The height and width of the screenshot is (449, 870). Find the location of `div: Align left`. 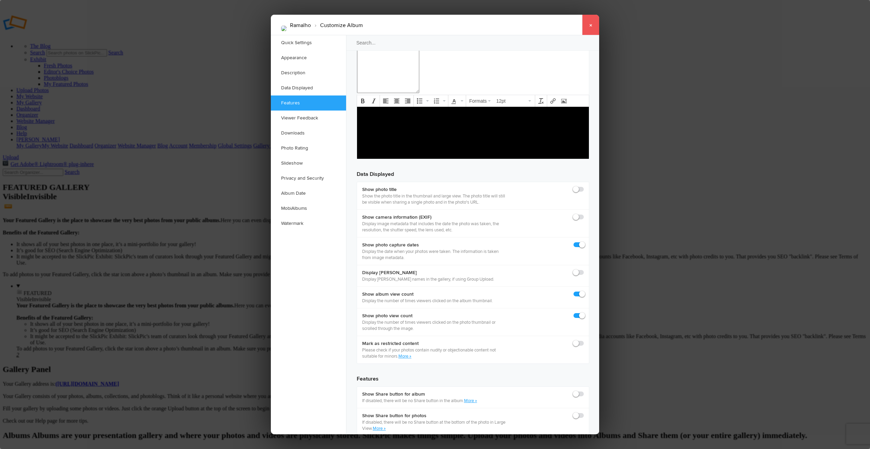

div: Align left is located at coordinates (386, 101).